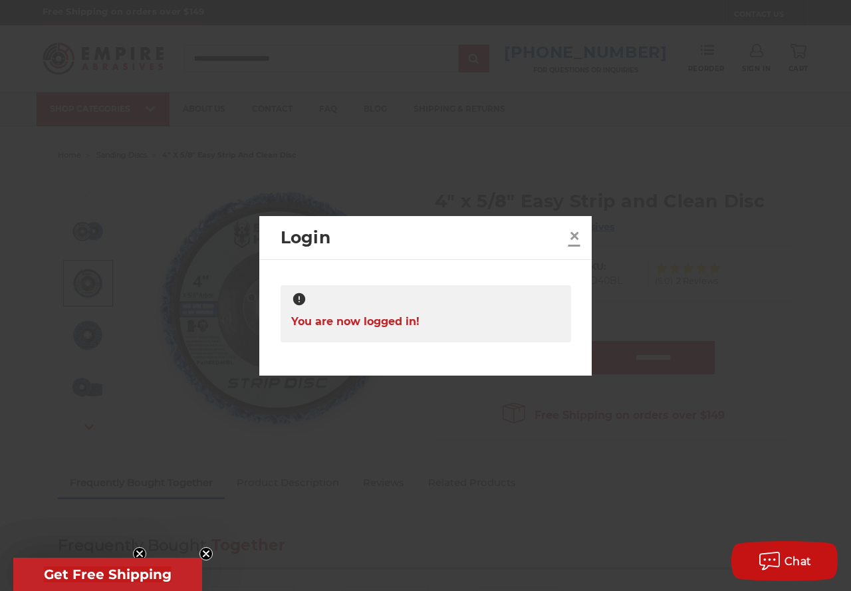 This screenshot has width=851, height=591. I want to click on span: Chat, so click(798, 561).